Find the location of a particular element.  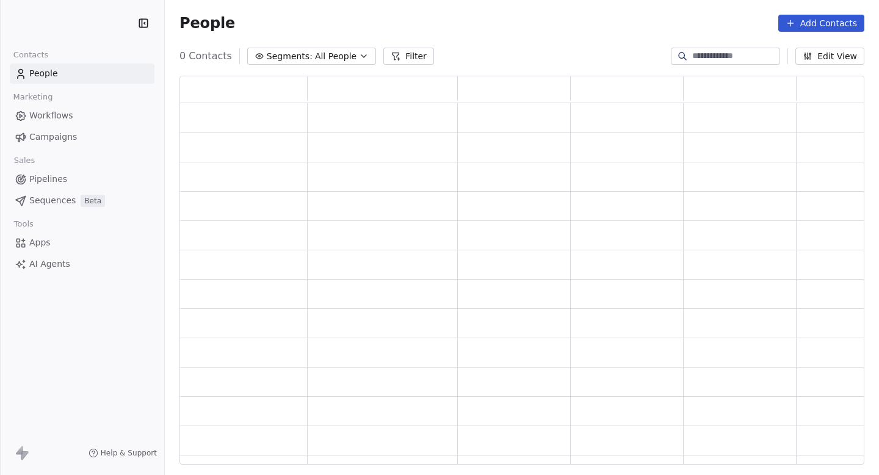

a: SequencesBeta is located at coordinates (82, 200).